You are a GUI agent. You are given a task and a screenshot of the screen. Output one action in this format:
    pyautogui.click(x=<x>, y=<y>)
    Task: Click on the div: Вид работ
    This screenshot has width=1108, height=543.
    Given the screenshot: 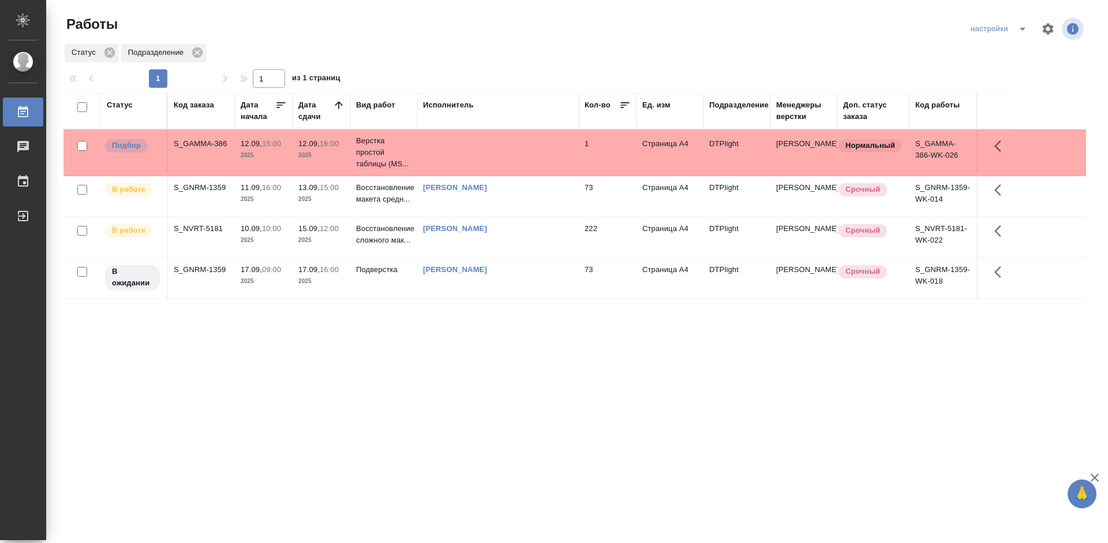 What is the action you would take?
    pyautogui.click(x=376, y=105)
    